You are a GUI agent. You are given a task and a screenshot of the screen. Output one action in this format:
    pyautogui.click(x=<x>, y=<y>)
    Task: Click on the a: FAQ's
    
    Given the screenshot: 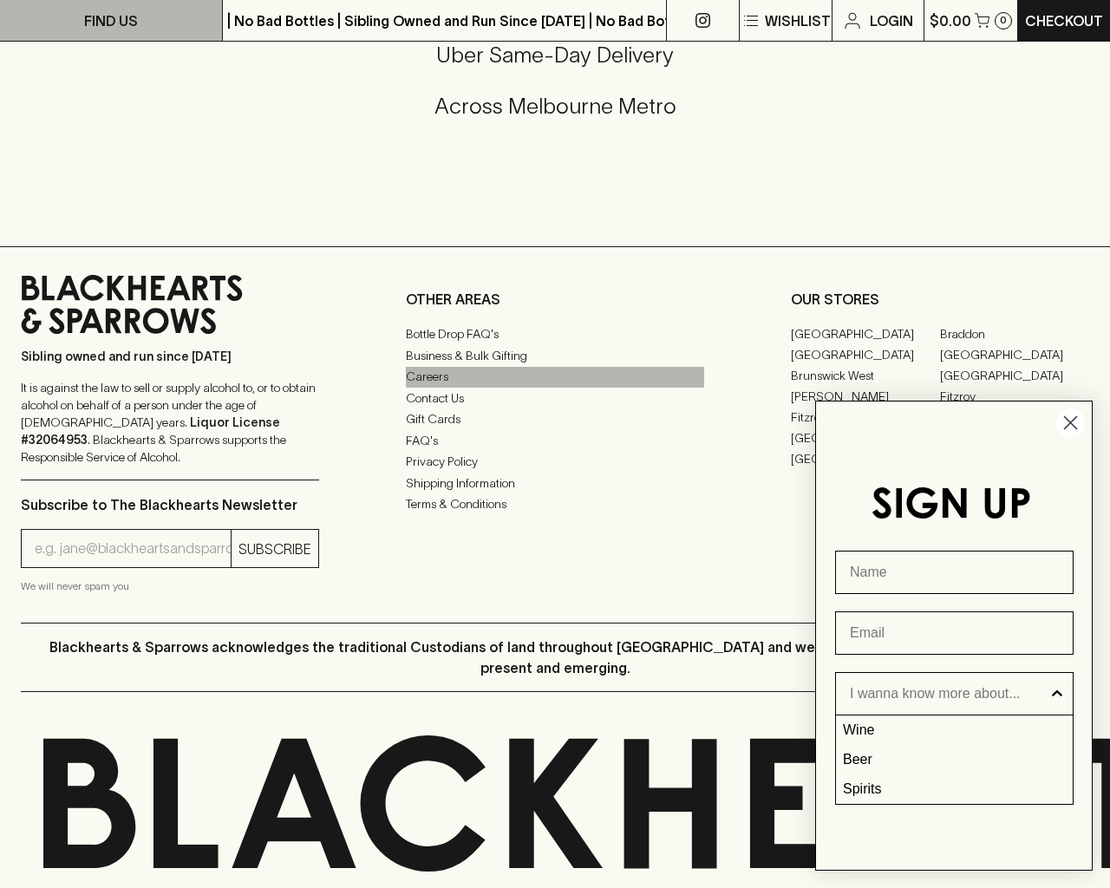 What is the action you would take?
    pyautogui.click(x=555, y=440)
    